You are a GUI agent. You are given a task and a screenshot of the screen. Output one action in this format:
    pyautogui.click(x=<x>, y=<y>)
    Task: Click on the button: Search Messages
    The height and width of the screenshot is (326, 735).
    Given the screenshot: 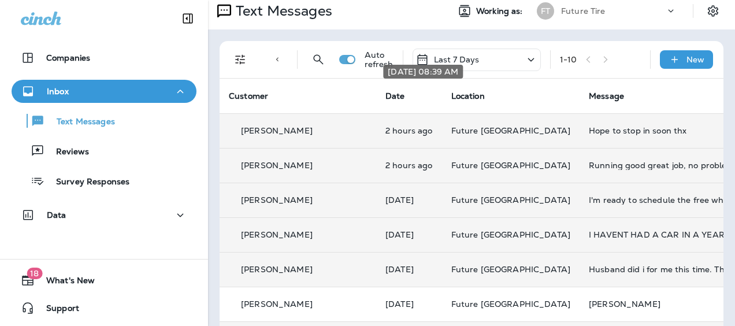 What is the action you would take?
    pyautogui.click(x=318, y=60)
    